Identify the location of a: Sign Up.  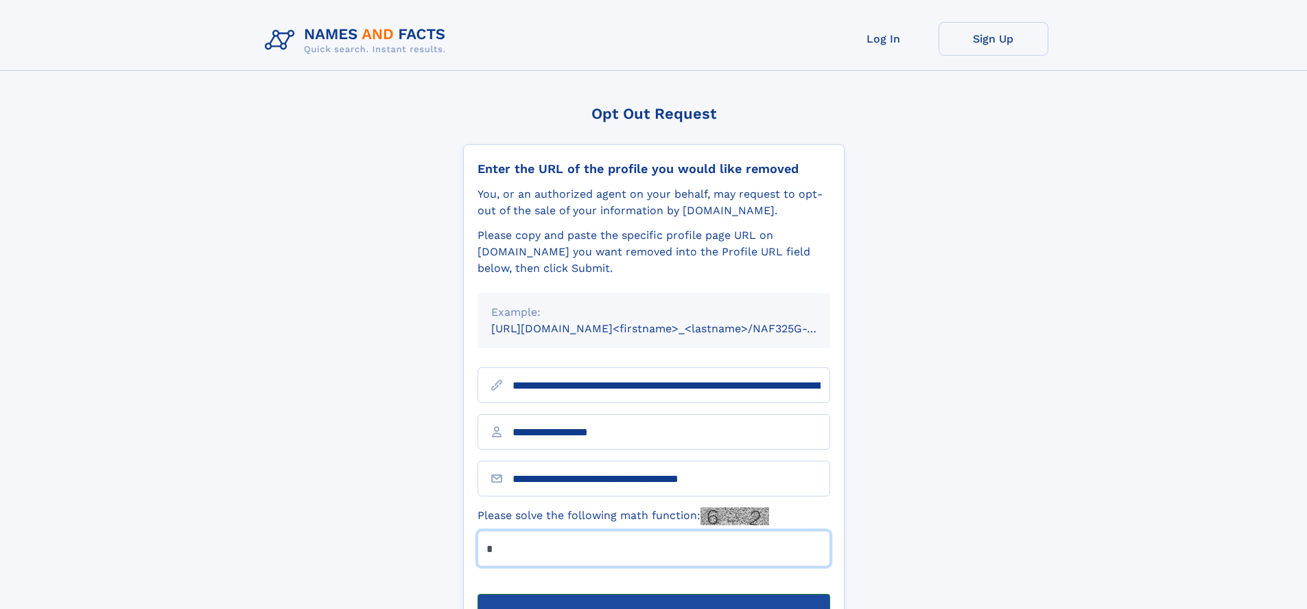
(994, 38).